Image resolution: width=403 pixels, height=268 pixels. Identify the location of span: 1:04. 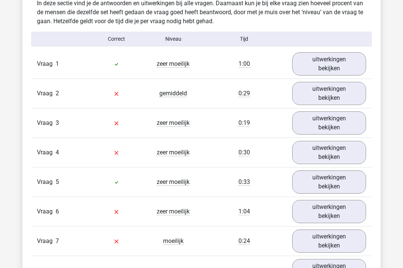
(244, 211).